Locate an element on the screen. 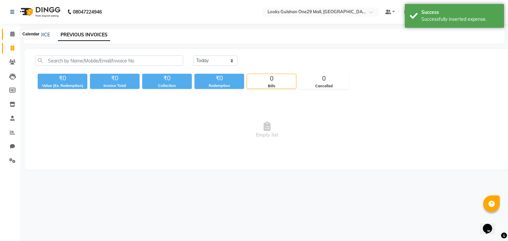  div: Redemption is located at coordinates (219, 86).